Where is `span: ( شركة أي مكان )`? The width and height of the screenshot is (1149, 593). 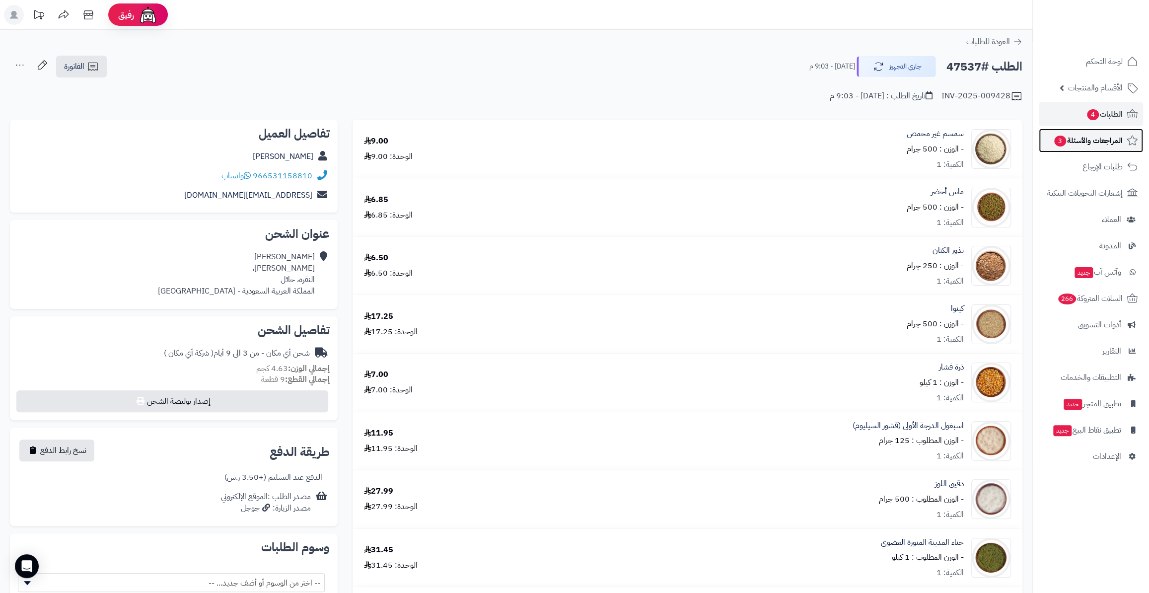
span: ( شركة أي مكان ) is located at coordinates (189, 353).